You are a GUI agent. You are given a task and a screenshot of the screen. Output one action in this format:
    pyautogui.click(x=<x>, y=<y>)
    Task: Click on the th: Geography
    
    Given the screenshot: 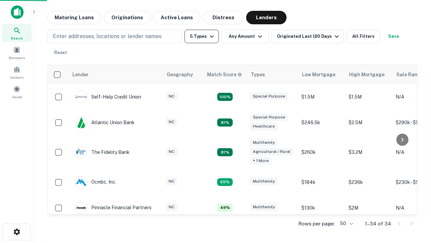 What is the action you would take?
    pyautogui.click(x=183, y=74)
    